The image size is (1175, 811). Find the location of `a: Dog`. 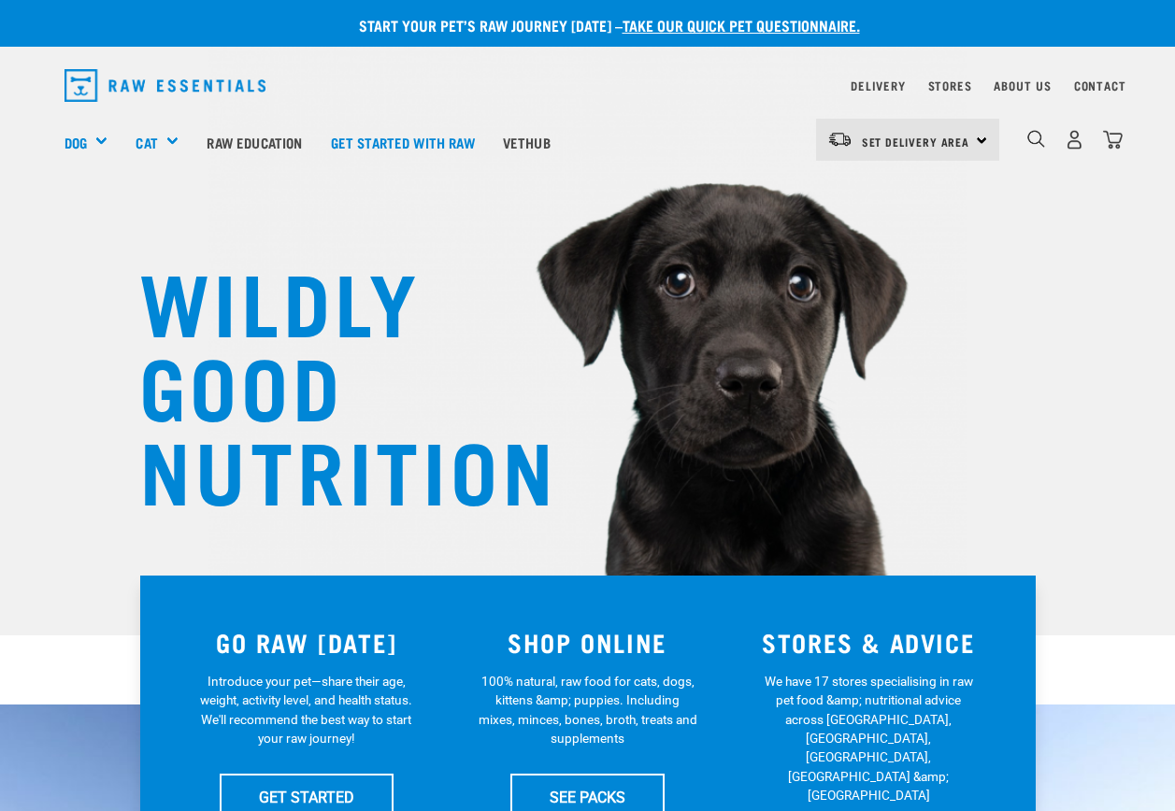

a: Dog is located at coordinates (76, 142).